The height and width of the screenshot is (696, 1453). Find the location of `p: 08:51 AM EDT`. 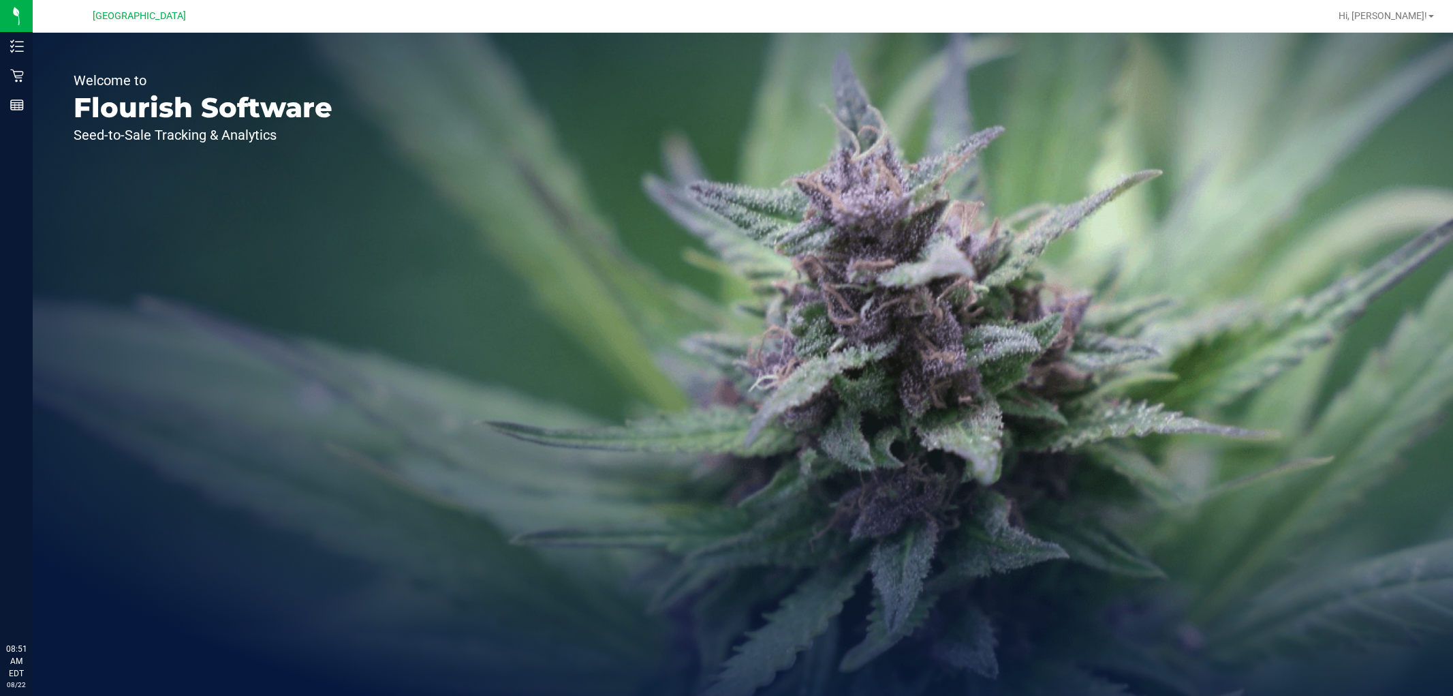

p: 08:51 AM EDT is located at coordinates (16, 661).